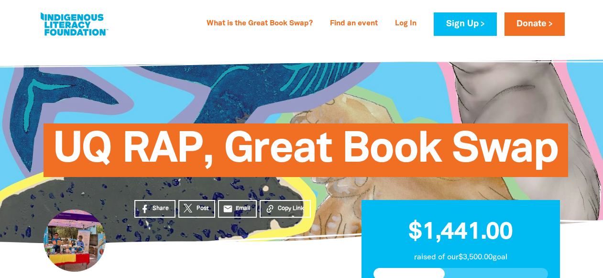 Image resolution: width=603 pixels, height=278 pixels. What do you see at coordinates (460, 257) in the screenshot?
I see `p: raised of our $3,500.00 goal` at bounding box center [460, 257].